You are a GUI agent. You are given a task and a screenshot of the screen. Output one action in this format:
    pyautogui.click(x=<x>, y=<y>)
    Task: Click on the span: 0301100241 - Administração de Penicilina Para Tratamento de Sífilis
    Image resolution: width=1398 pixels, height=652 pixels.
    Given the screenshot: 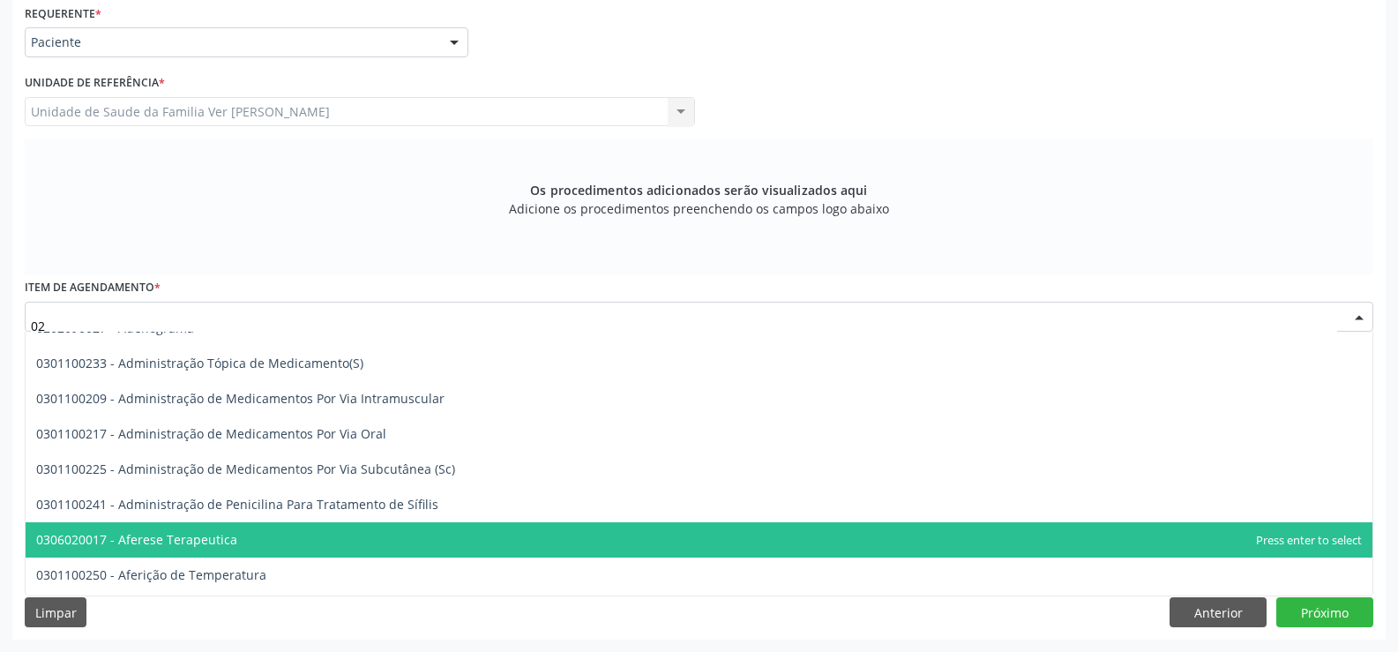 What is the action you would take?
    pyautogui.click(x=237, y=503)
    